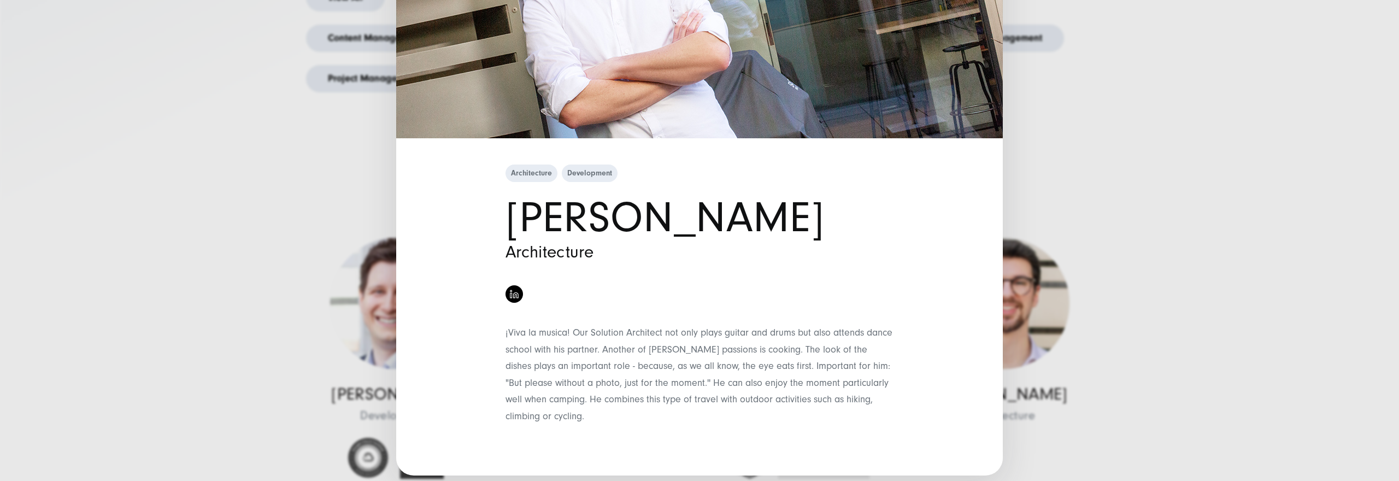 This screenshot has height=481, width=1399. What do you see at coordinates (531, 173) in the screenshot?
I see `span: Architecture` at bounding box center [531, 173].